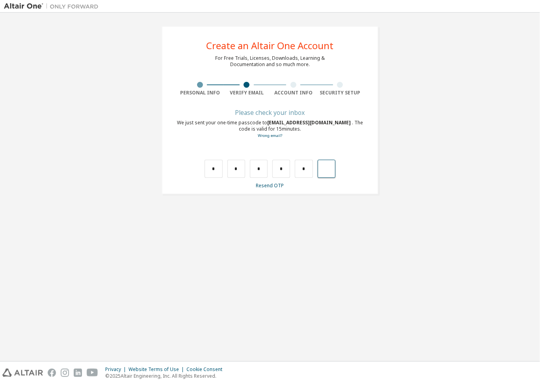 The height and width of the screenshot is (384, 540). Describe the element at coordinates (78, 373) in the screenshot. I see `img: linkedin.svg` at that location.